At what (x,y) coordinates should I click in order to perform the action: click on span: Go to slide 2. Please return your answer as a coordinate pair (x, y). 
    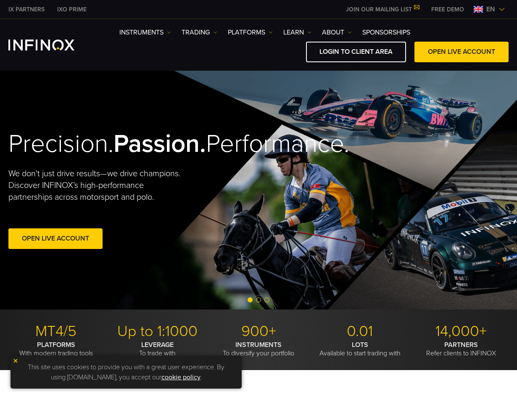
    Looking at the image, I should click on (258, 300).